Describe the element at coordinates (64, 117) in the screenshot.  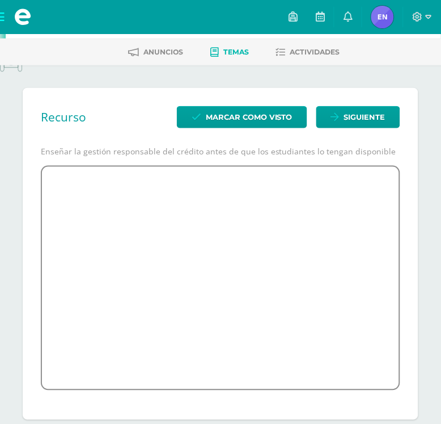
I see `h2: Recurso` at that location.